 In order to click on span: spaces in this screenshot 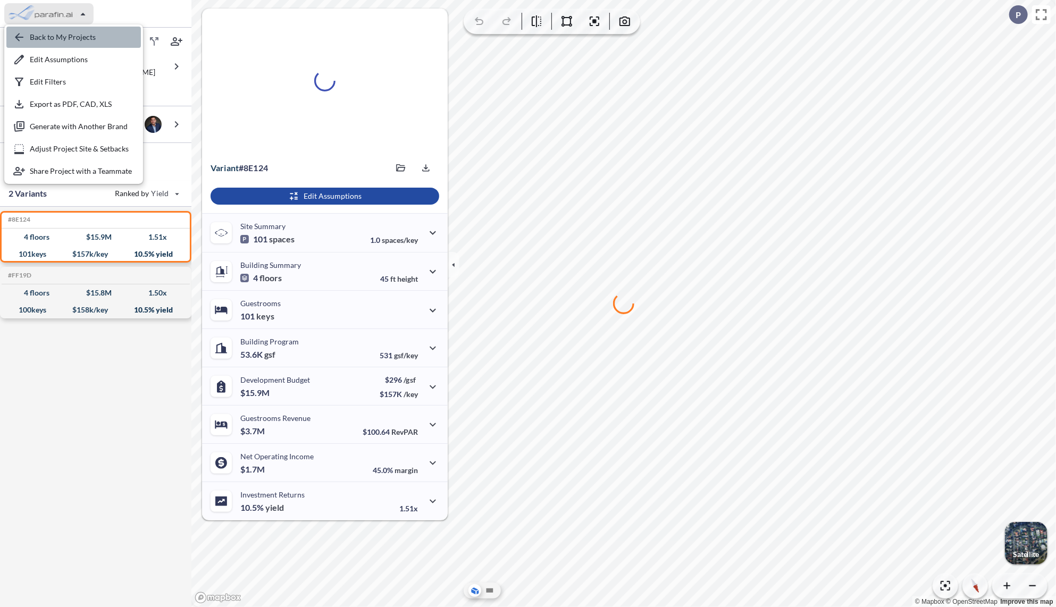, I will do `click(282, 239)`.